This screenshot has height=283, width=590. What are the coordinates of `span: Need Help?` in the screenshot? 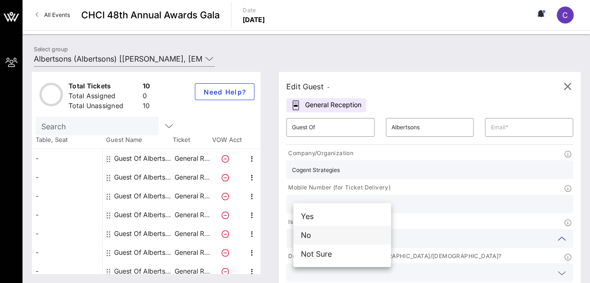 It's located at (224, 92).